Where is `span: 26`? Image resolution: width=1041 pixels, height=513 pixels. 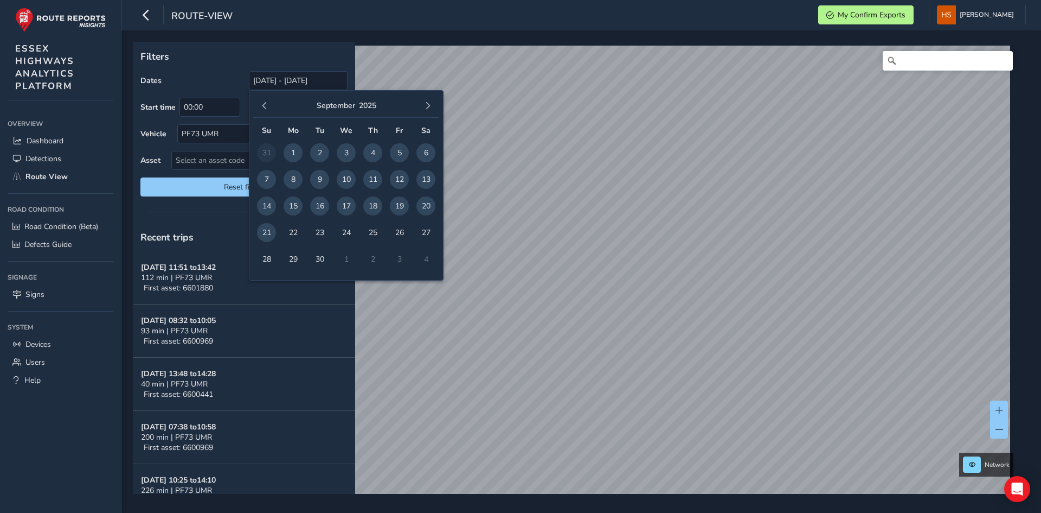
span: 26 is located at coordinates (399, 232).